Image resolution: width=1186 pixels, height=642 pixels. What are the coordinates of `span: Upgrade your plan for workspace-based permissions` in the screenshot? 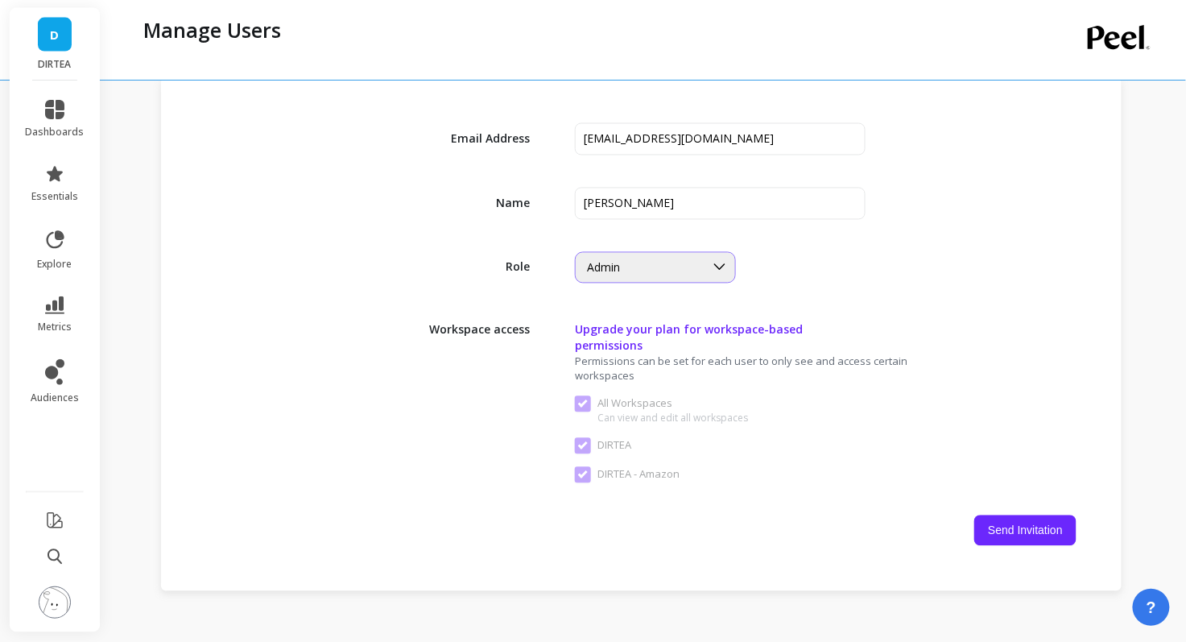 It's located at (720, 338).